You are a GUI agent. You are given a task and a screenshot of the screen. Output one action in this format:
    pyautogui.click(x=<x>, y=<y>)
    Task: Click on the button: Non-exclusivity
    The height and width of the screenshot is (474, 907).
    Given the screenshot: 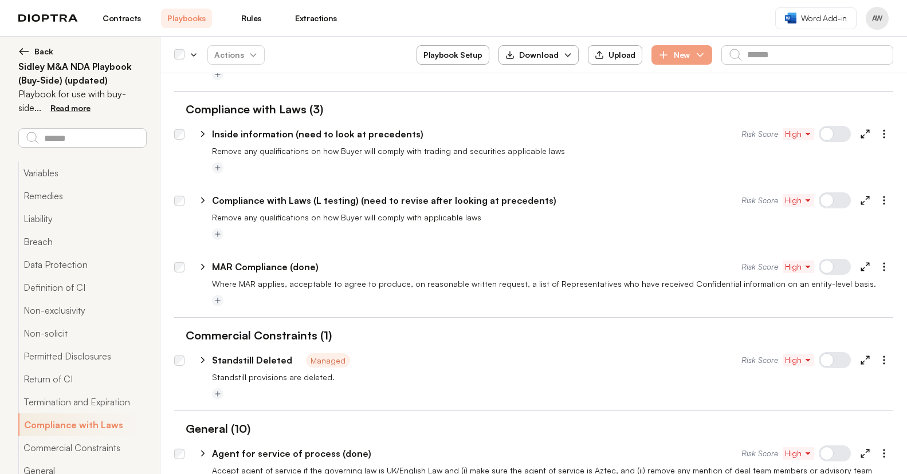 What is the action you would take?
    pyautogui.click(x=82, y=310)
    